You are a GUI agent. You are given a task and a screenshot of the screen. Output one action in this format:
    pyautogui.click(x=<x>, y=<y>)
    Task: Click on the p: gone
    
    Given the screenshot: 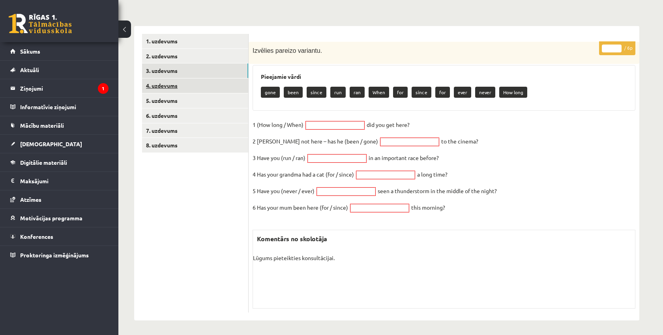 What is the action you would take?
    pyautogui.click(x=270, y=92)
    